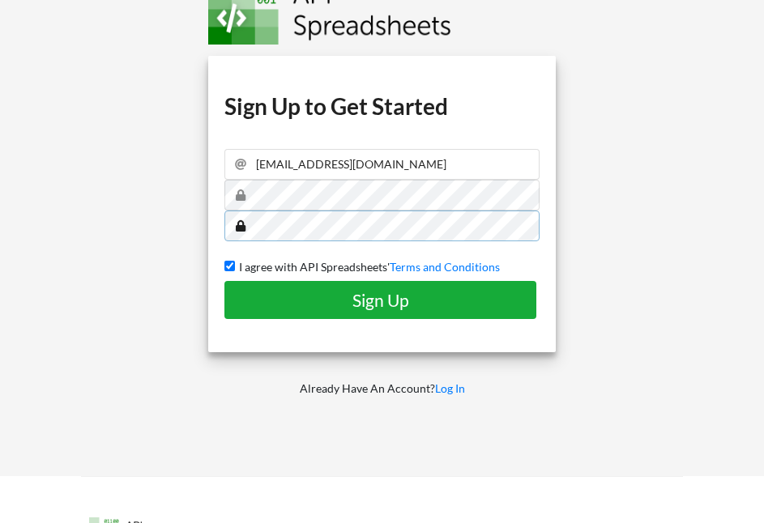  What do you see at coordinates (380, 300) in the screenshot?
I see `button: Sign Up` at bounding box center [380, 300].